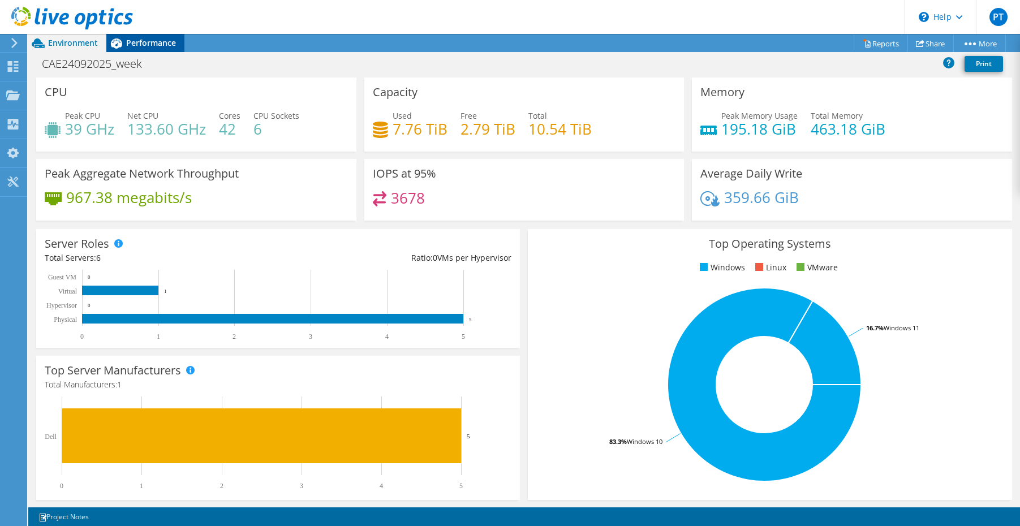 This screenshot has height=526, width=1020. Describe the element at coordinates (722, 92) in the screenshot. I see `h3: Memory` at that location.